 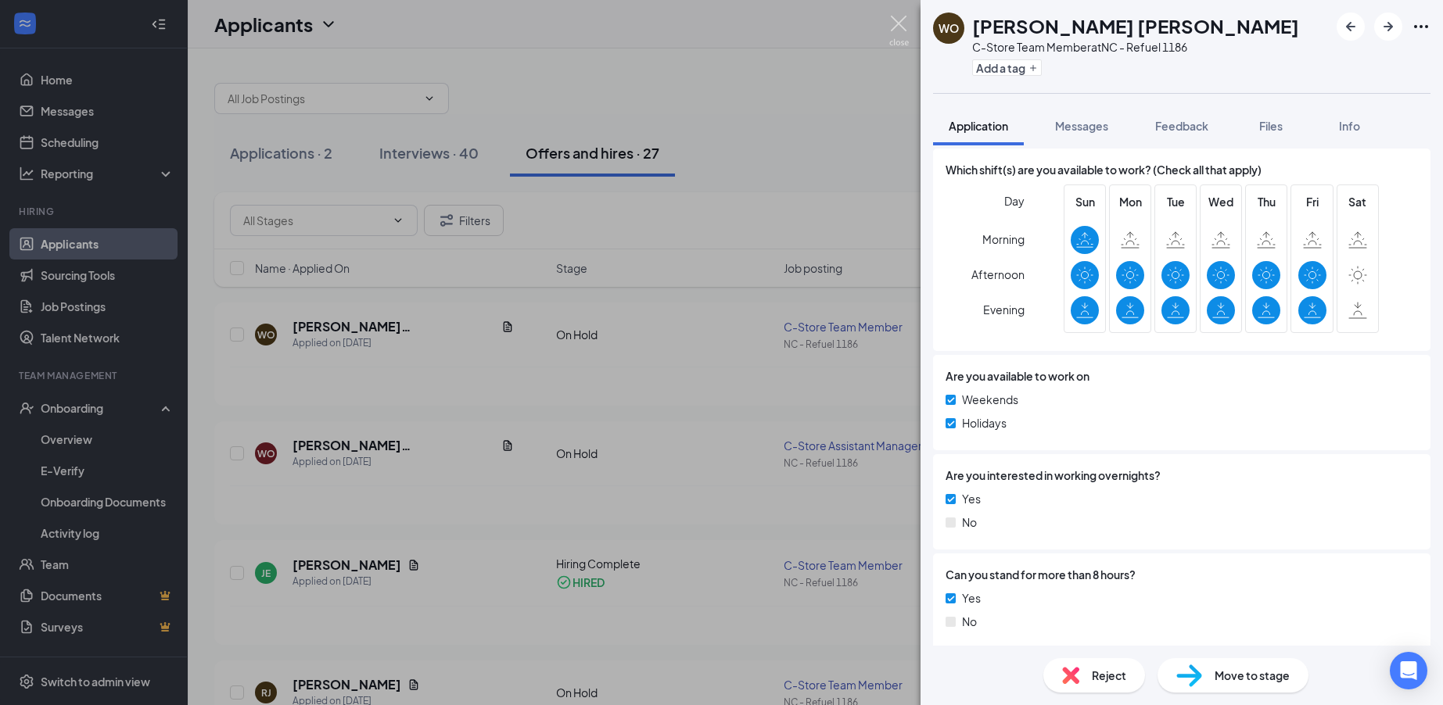 What do you see at coordinates (1006, 67) in the screenshot?
I see `button: PlusAdd a tag` at bounding box center [1006, 67].